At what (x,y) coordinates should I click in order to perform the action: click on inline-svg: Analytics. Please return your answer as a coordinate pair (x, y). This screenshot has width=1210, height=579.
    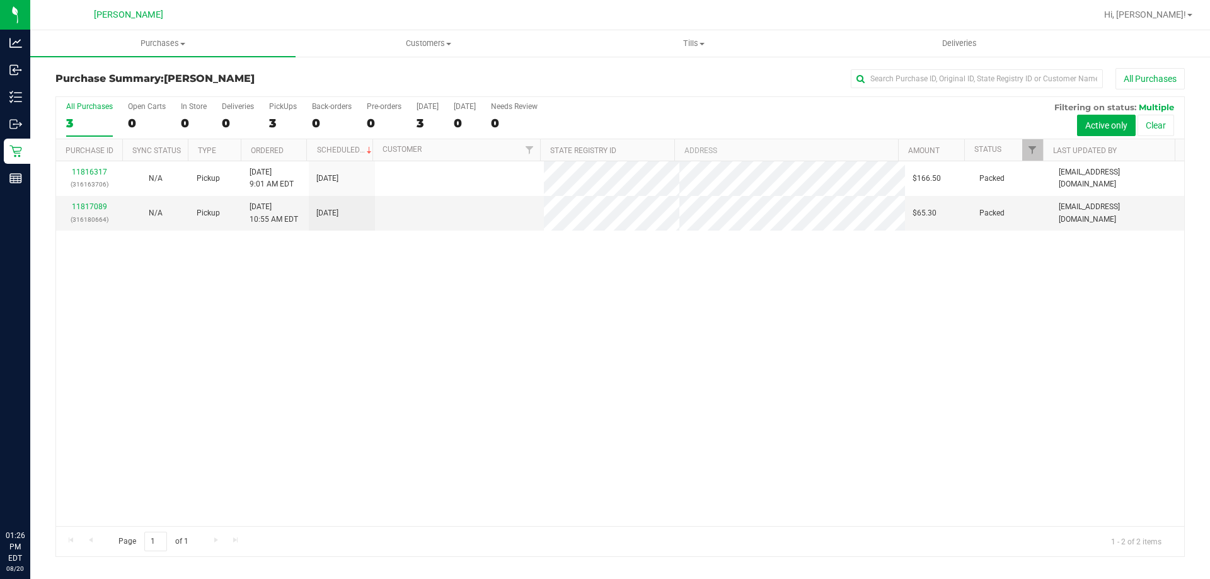
    Looking at the image, I should click on (16, 43).